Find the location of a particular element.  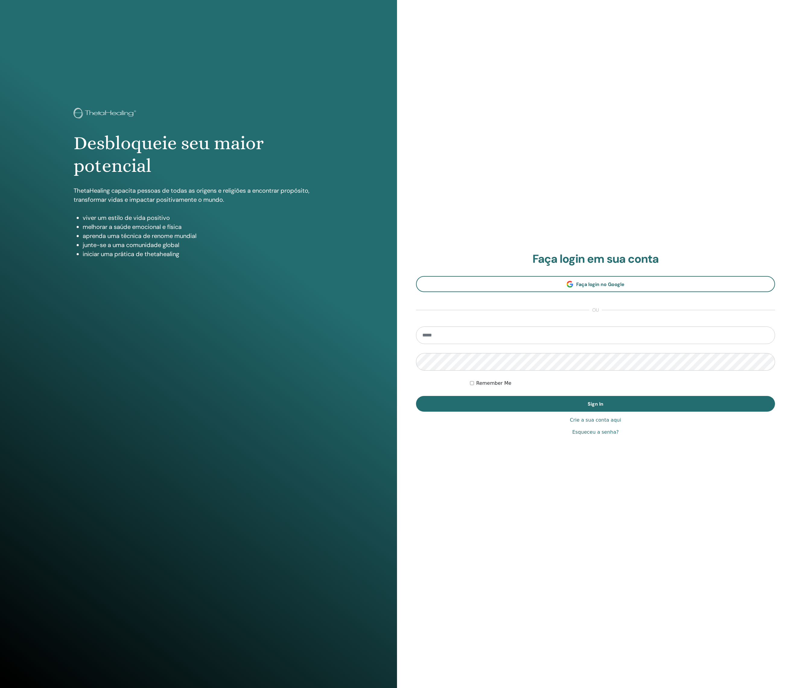

span: ou is located at coordinates (596, 310).